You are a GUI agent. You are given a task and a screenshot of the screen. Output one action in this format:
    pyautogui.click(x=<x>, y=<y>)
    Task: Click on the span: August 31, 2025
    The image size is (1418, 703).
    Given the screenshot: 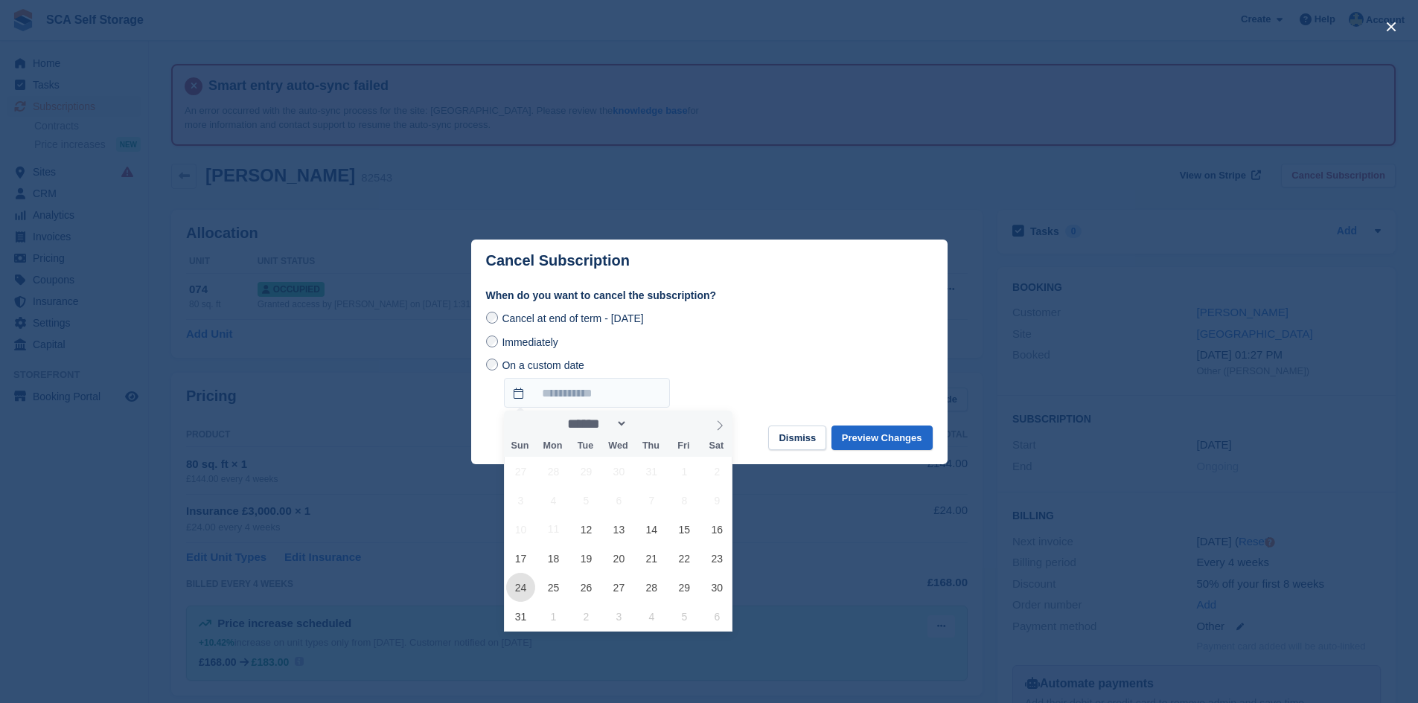 What is the action you would take?
    pyautogui.click(x=520, y=616)
    